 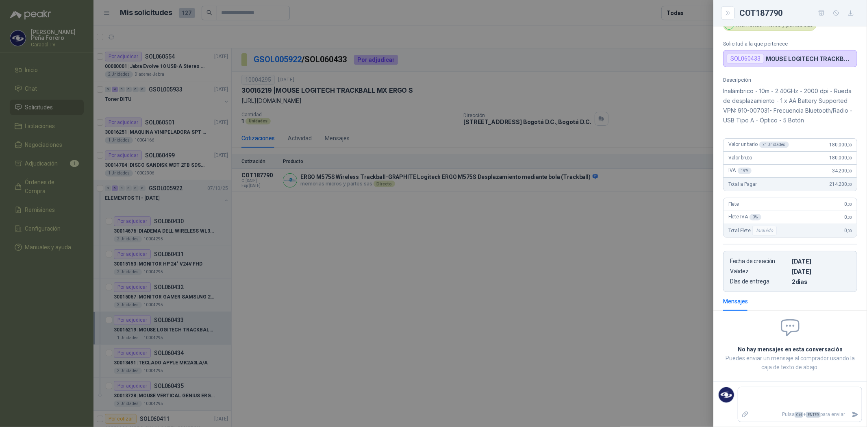 What do you see at coordinates (753, 230) in the screenshot?
I see `span: Total Flete` at bounding box center [753, 230].